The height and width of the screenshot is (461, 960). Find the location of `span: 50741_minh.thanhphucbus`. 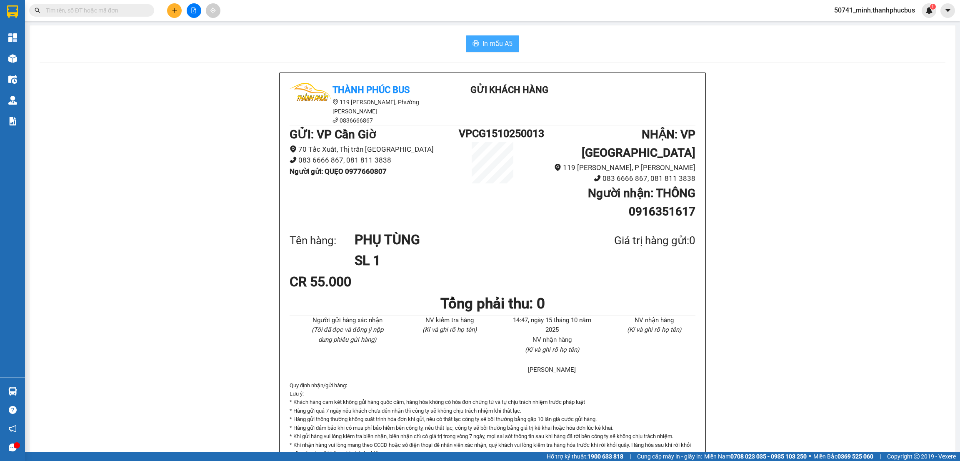

span: 50741_minh.thanhphucbus is located at coordinates (874, 10).